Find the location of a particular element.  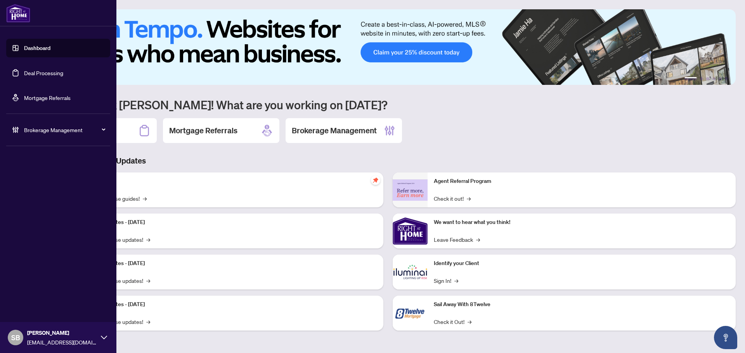

a: Dashboard is located at coordinates (37, 48).